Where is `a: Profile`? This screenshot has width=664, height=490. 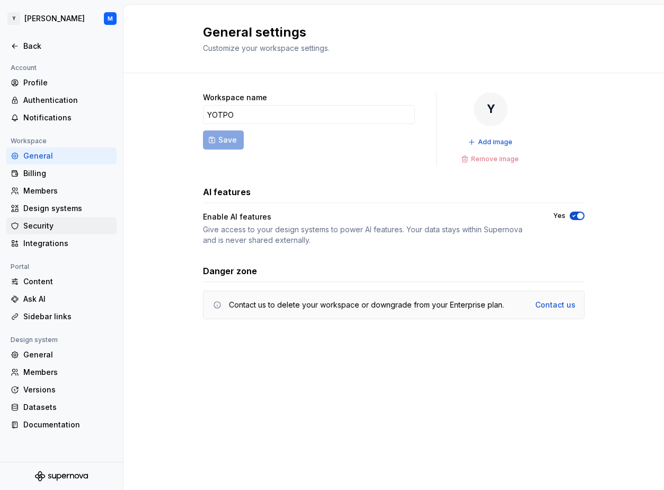
a: Profile is located at coordinates (61, 83).